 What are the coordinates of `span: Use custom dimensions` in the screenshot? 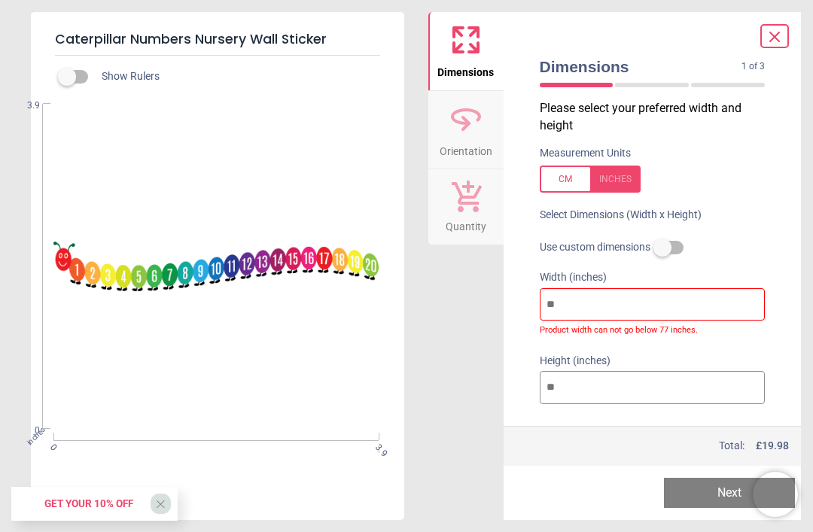 It's located at (595, 248).